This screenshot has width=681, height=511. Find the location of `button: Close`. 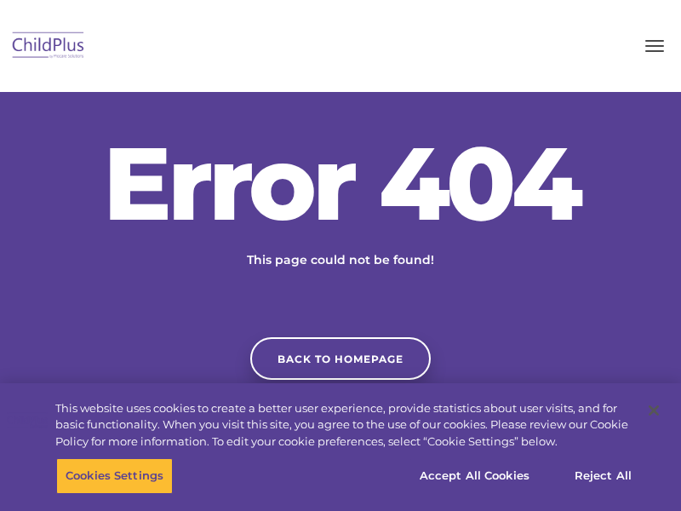

button: Close is located at coordinates (654, 410).